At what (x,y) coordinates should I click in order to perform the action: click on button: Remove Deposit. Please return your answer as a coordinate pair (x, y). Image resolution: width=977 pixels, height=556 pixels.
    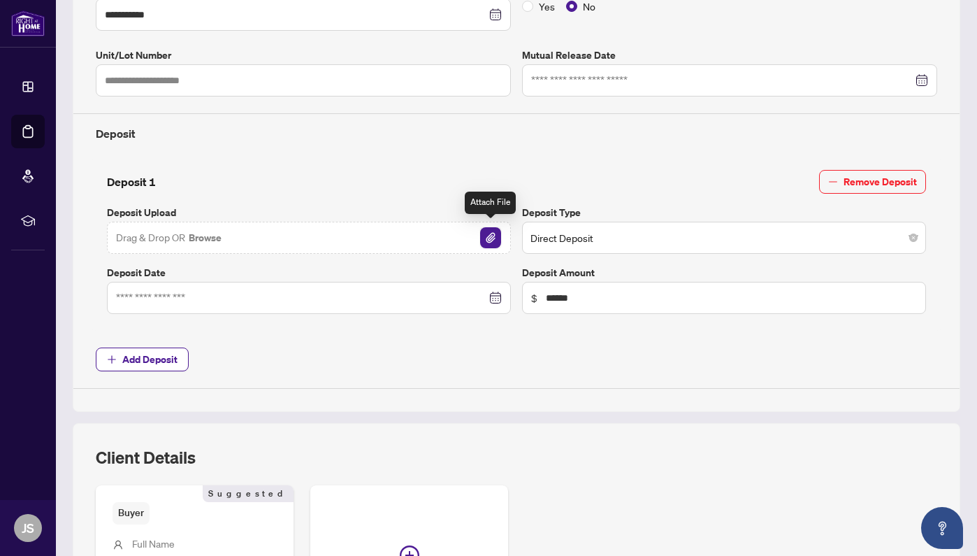
    Looking at the image, I should click on (873, 182).